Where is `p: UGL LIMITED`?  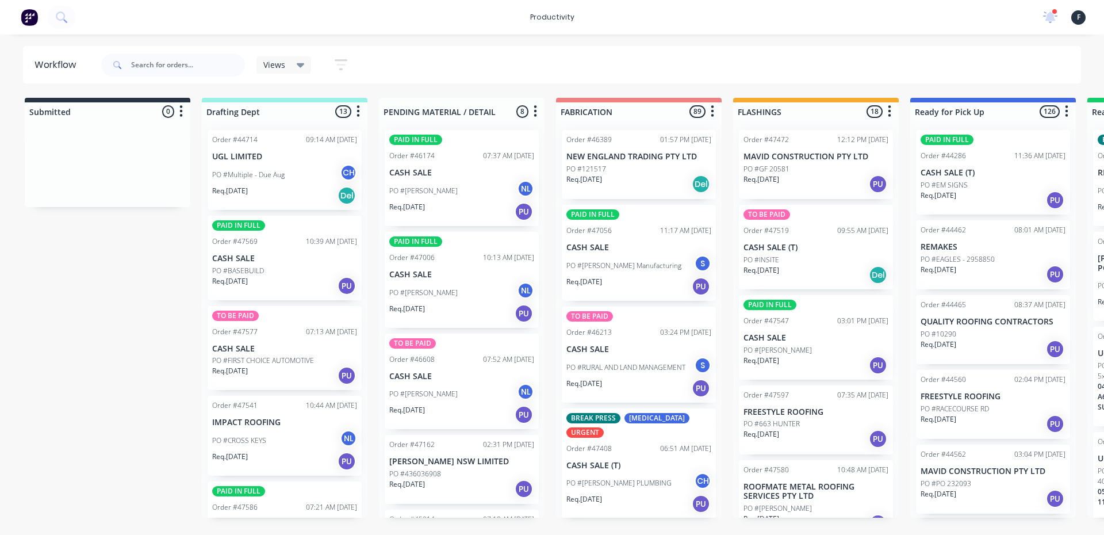
p: UGL LIMITED is located at coordinates (285, 156).